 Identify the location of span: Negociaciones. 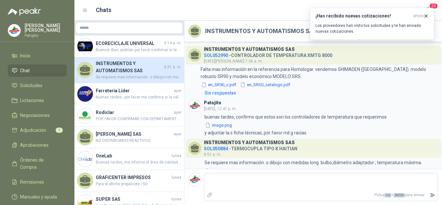
(35, 115).